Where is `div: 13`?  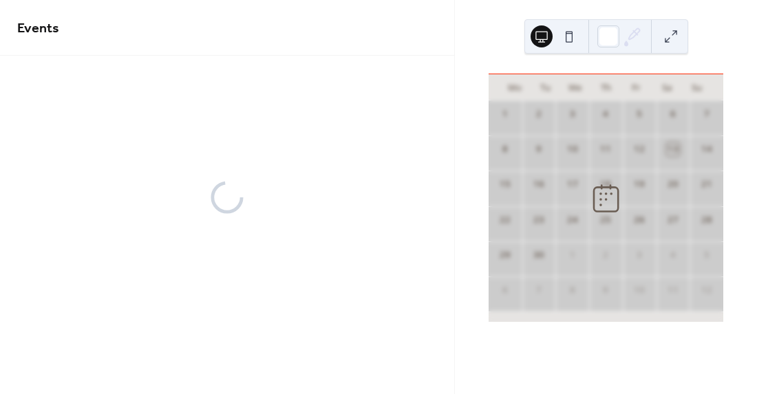
div: 13 is located at coordinates (673, 149).